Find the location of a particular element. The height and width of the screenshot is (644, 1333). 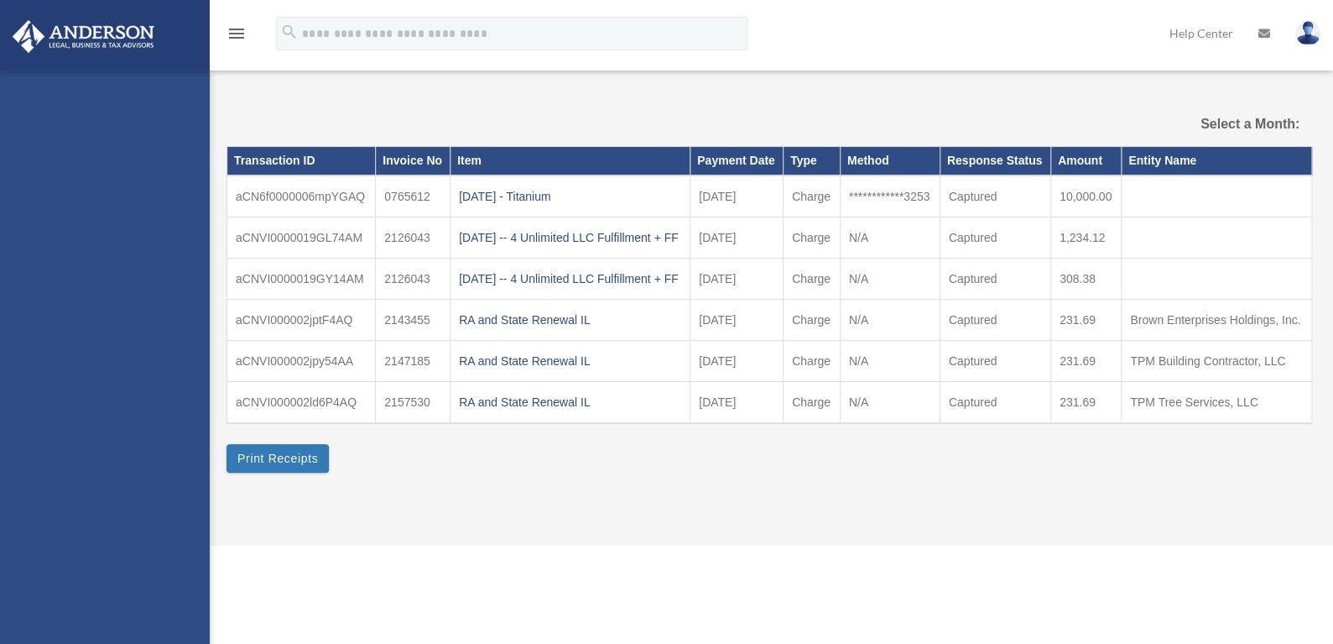

th: Method is located at coordinates (889, 161).